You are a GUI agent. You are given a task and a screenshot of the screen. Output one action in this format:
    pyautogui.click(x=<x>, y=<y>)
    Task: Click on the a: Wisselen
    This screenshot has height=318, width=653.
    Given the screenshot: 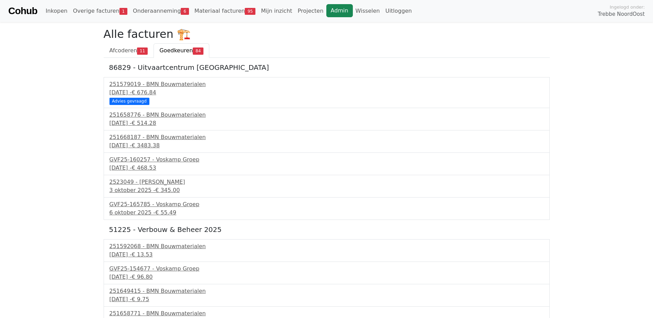 What is the action you would take?
    pyautogui.click(x=367, y=11)
    